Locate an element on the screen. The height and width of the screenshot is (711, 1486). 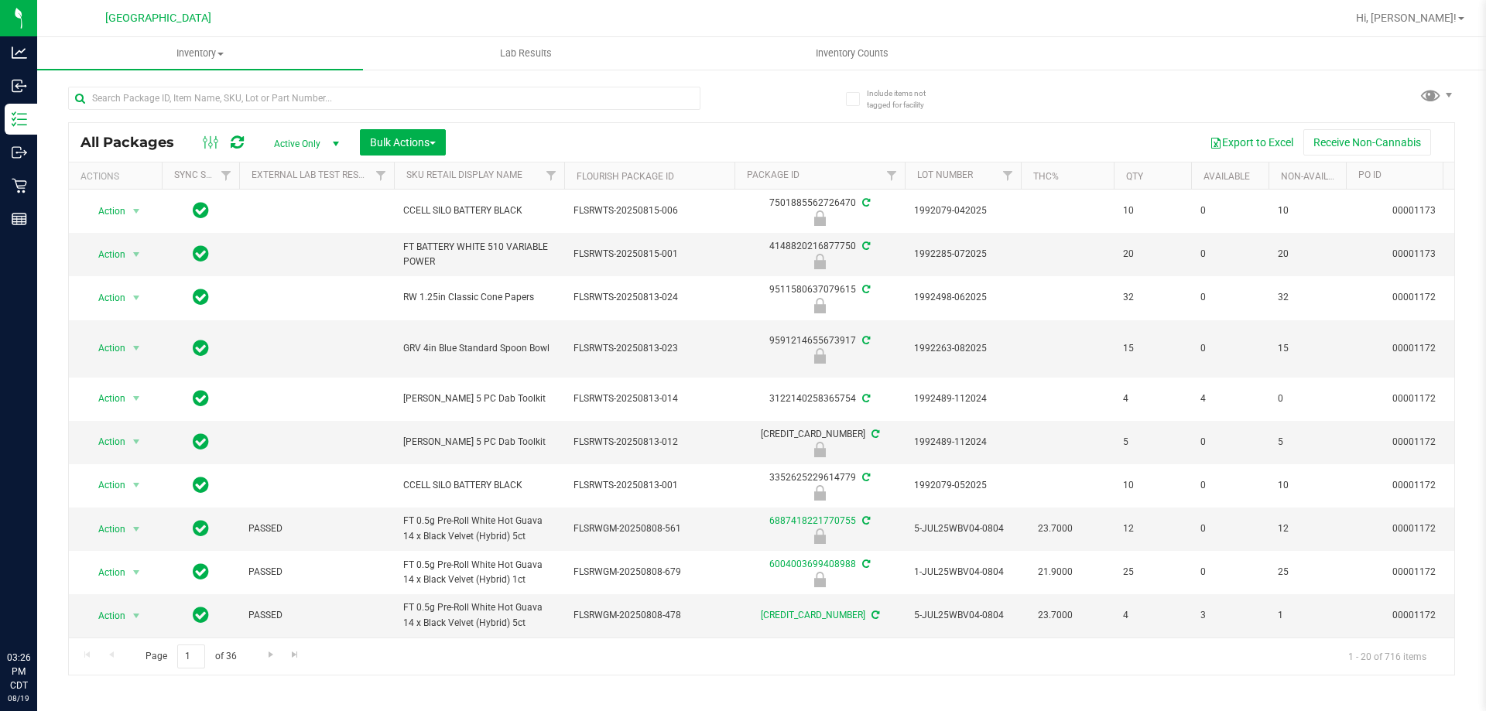
span: 1992079-052025 is located at coordinates (963, 485).